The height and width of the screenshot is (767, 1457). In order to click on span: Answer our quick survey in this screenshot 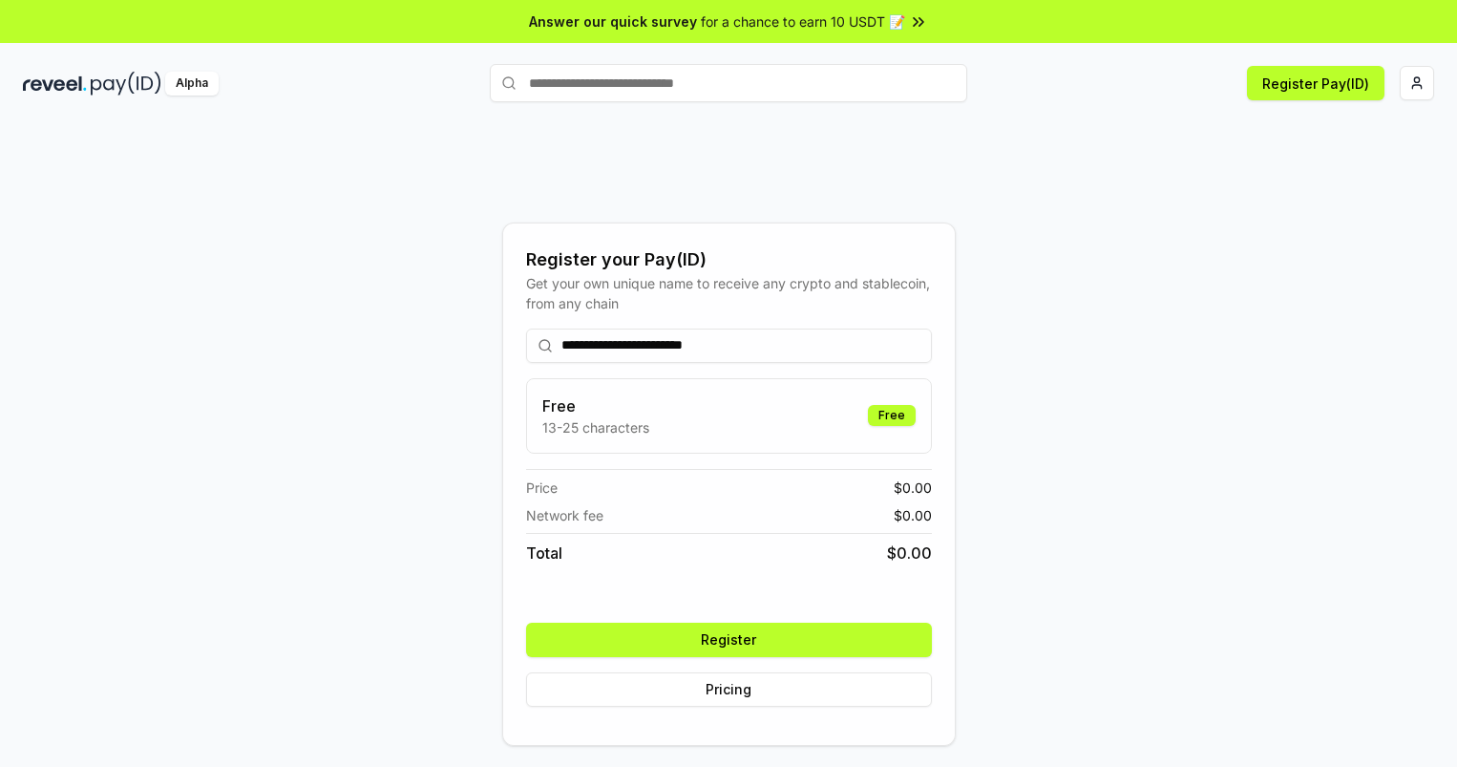, I will do `click(613, 21)`.